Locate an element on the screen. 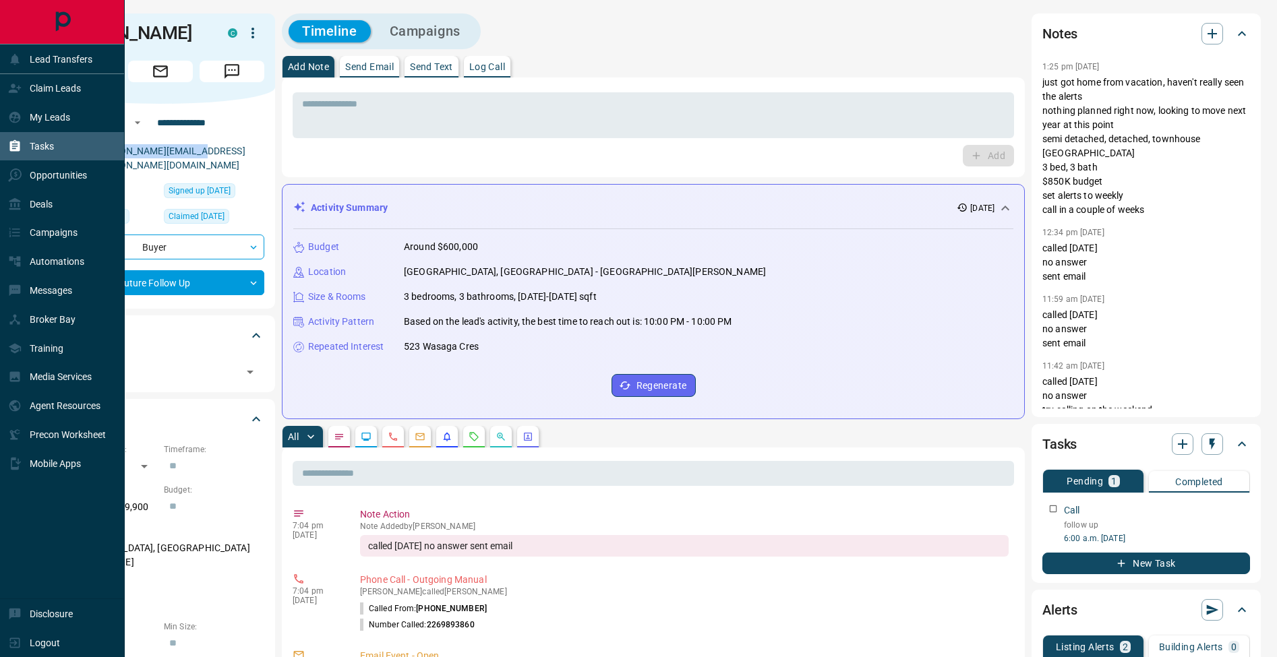 This screenshot has height=657, width=1277. svg: Opportunities is located at coordinates (501, 437).